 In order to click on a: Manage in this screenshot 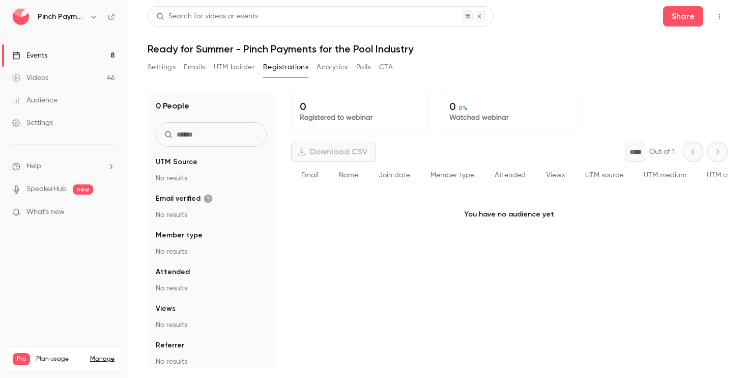, I will do `click(102, 359)`.